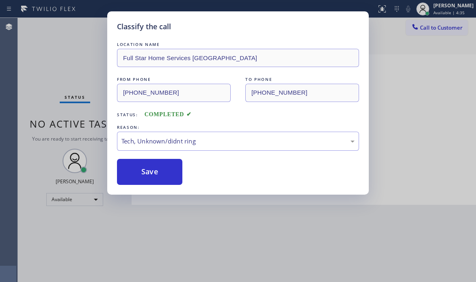 The height and width of the screenshot is (282, 476). Describe the element at coordinates (238, 141) in the screenshot. I see `div: Tech, Unknown/didnt ring` at that location.